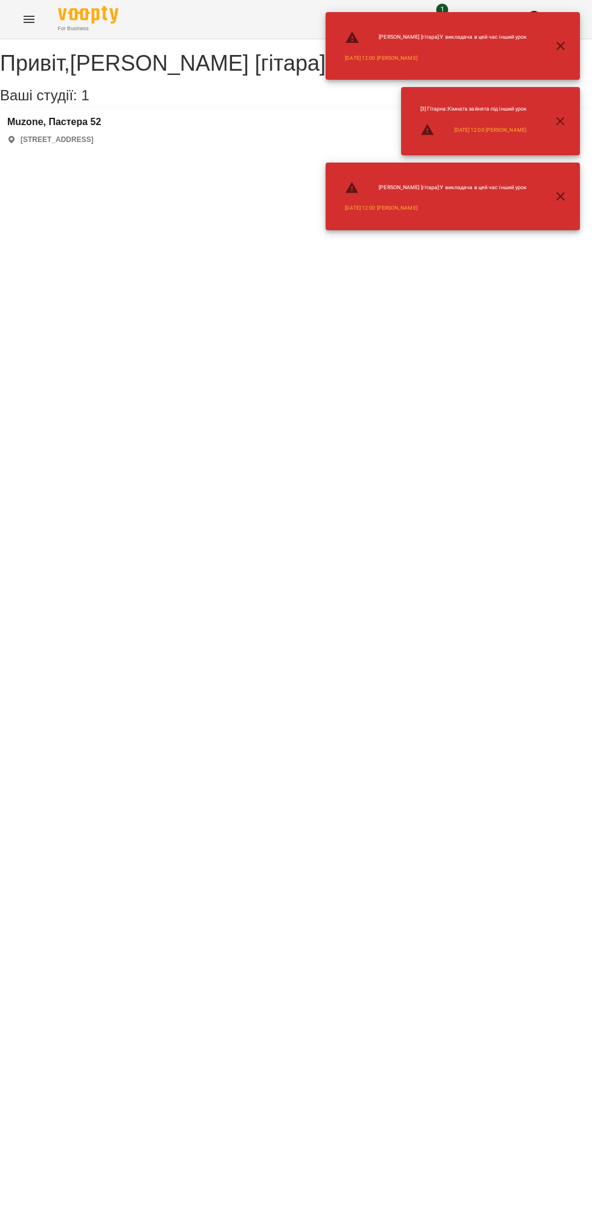  I want to click on button: Menu, so click(29, 19).